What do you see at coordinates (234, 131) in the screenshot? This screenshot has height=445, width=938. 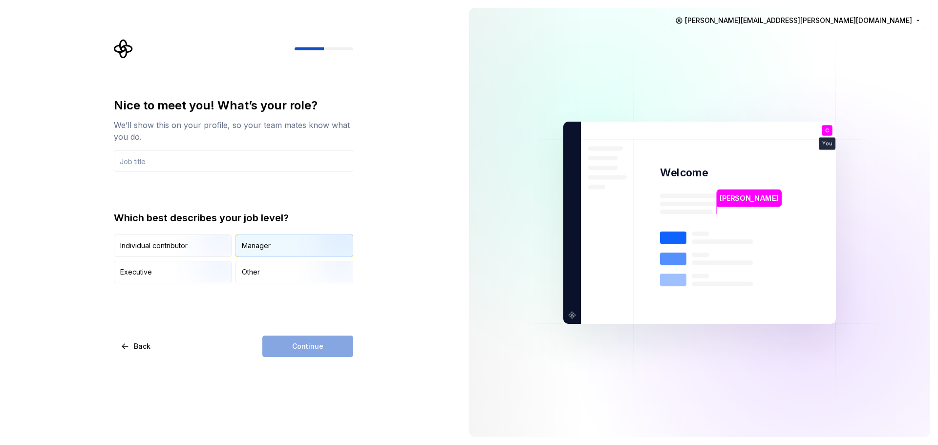 I see `div: We’ll show this on your profile, so your team mates know what you do.` at bounding box center [234, 131].